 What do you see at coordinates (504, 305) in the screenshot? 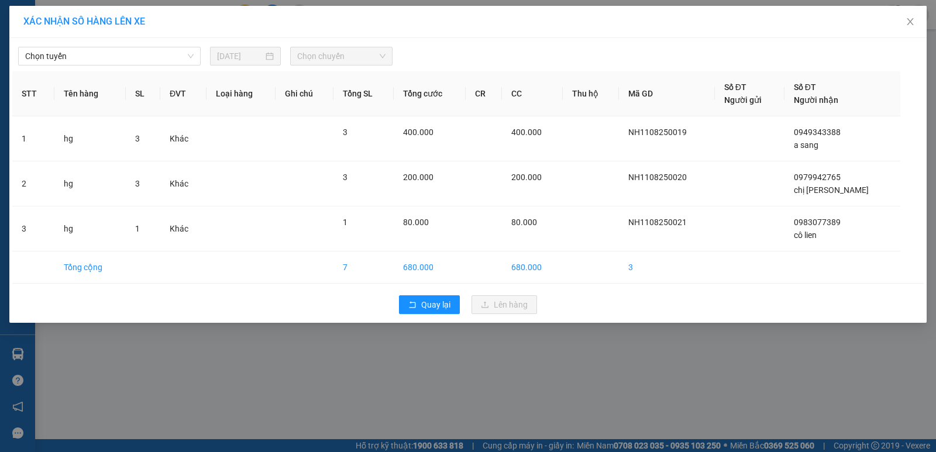
I see `button: uploadLên hàng` at bounding box center [504, 305].